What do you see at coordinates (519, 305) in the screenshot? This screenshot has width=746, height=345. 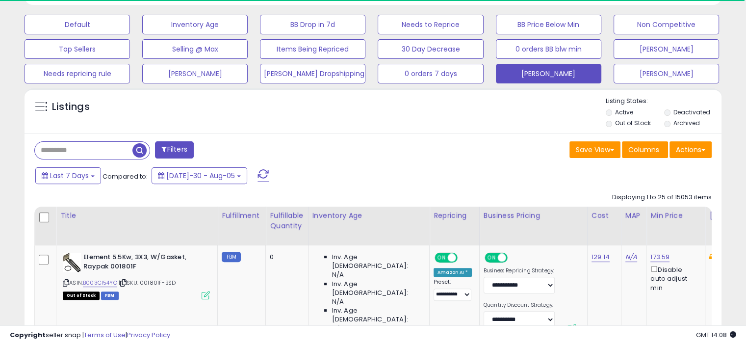 I see `label: Quantity Discount Strategy:` at bounding box center [519, 305].